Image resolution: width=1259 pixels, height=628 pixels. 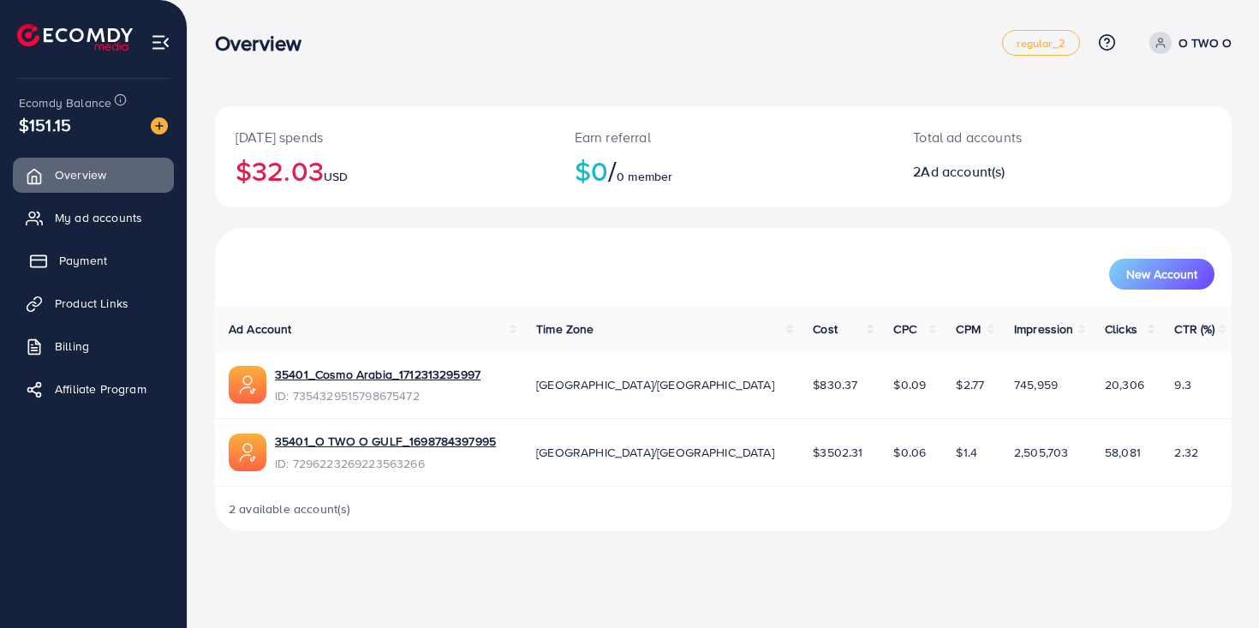 What do you see at coordinates (260, 329) in the screenshot?
I see `span: Ad Account` at bounding box center [260, 329].